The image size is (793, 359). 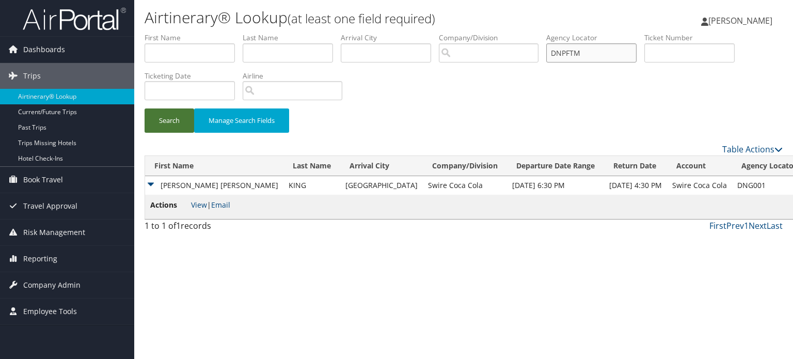 What do you see at coordinates (717, 226) in the screenshot?
I see `a: First` at bounding box center [717, 226].